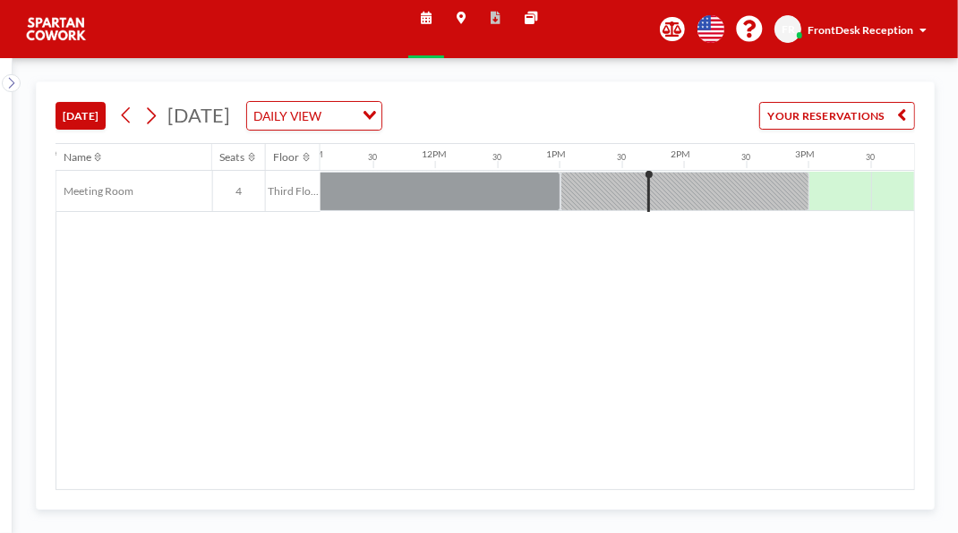  I want to click on span: DAILY VIEW, so click(287, 115).